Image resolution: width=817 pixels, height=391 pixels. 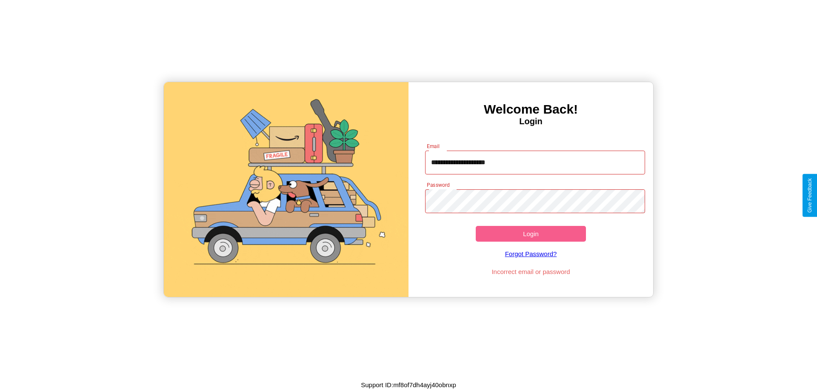 What do you see at coordinates (531, 121) in the screenshot?
I see `h4: Login` at bounding box center [531, 121].